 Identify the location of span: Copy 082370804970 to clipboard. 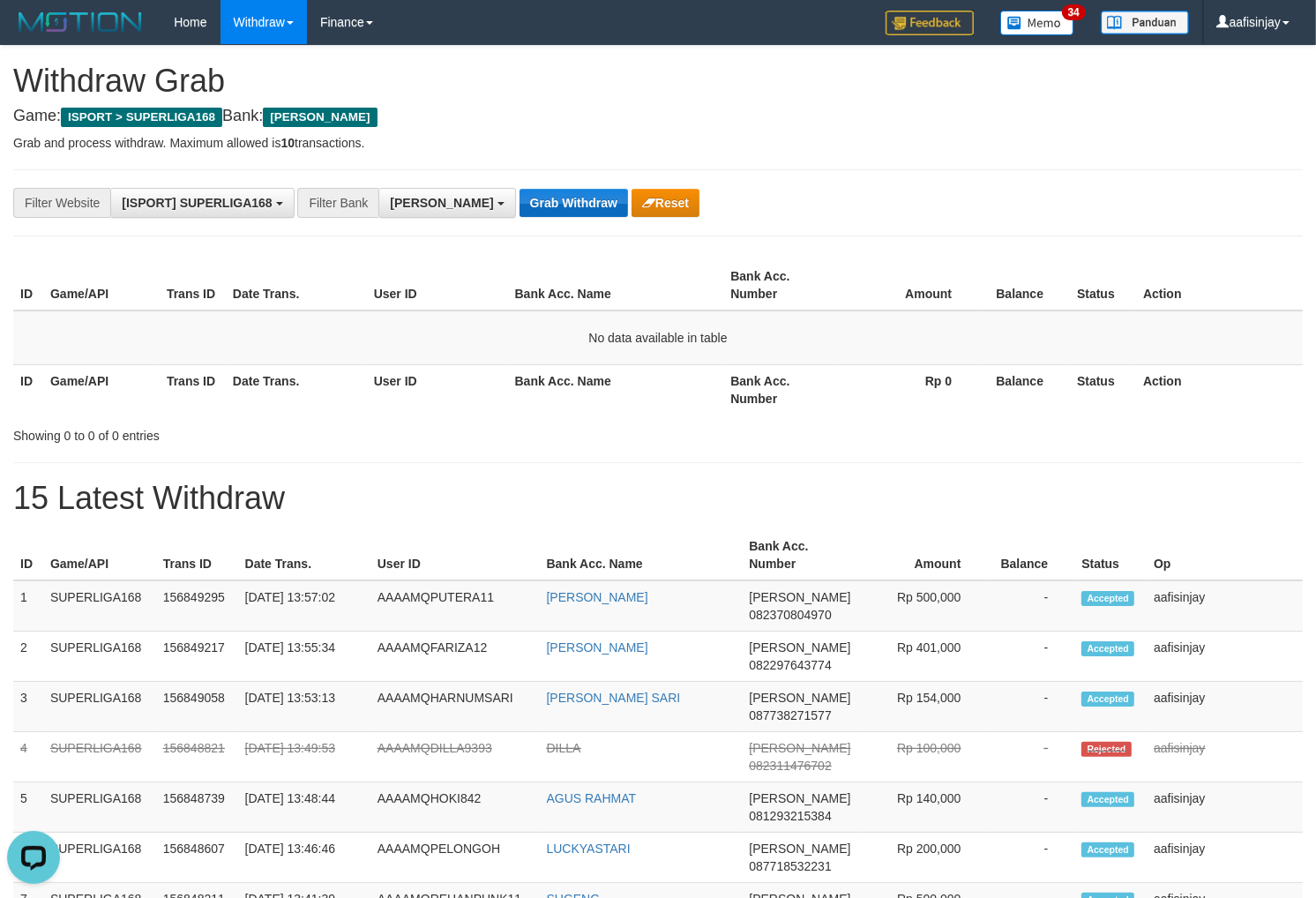
(790, 615).